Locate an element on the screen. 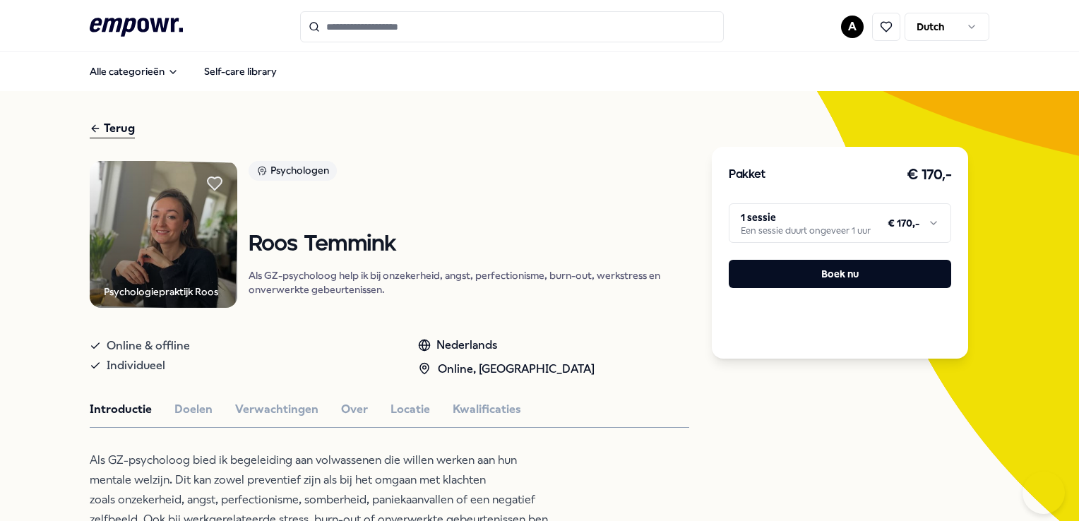 The height and width of the screenshot is (521, 1079). div: Psychologiepraktijk Roos is located at coordinates (161, 292).